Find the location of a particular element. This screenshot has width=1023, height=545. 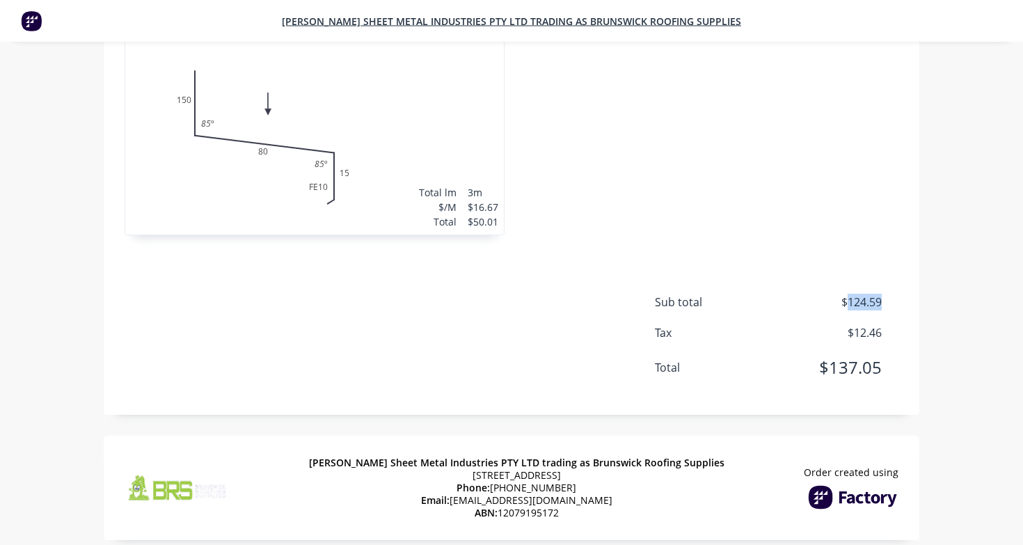

span: Phone: is located at coordinates (473, 487).